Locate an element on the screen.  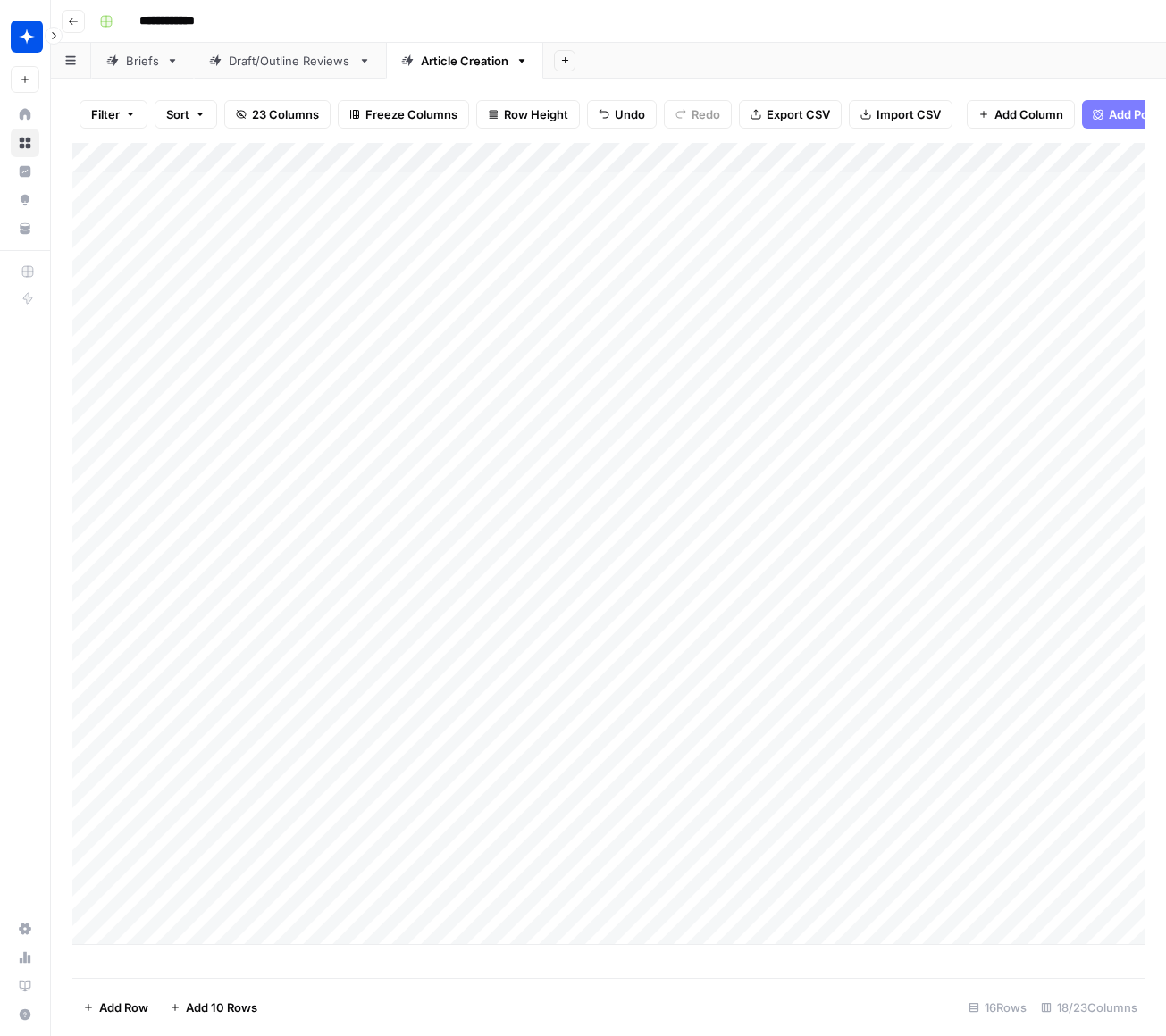
span: 23 Columns is located at coordinates (285, 114).